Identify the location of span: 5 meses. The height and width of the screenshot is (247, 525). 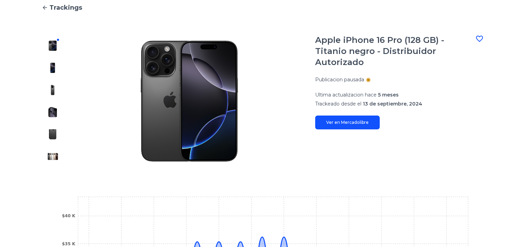
(388, 95).